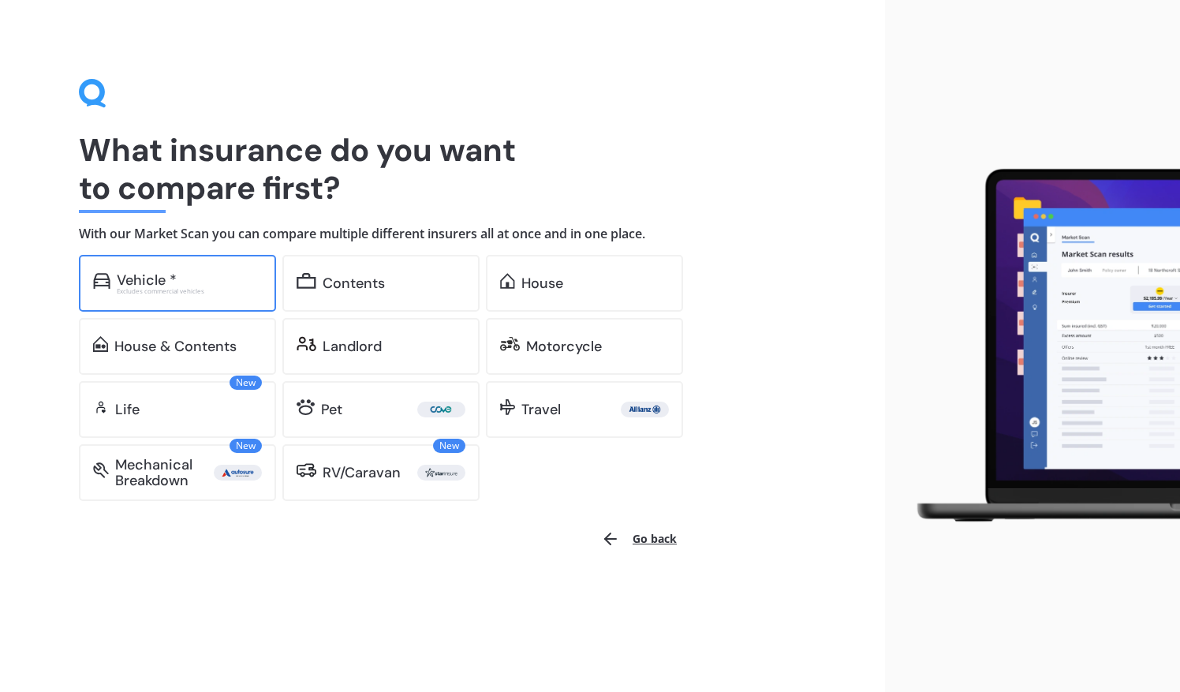 This screenshot has width=1180, height=692. What do you see at coordinates (331, 409) in the screenshot?
I see `div: Pet` at bounding box center [331, 409].